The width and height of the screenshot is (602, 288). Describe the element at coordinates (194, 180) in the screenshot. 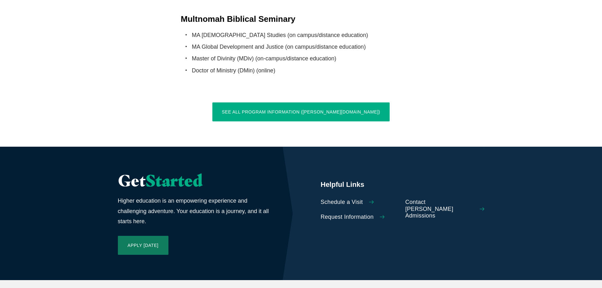

I see `h2: Get` at that location.